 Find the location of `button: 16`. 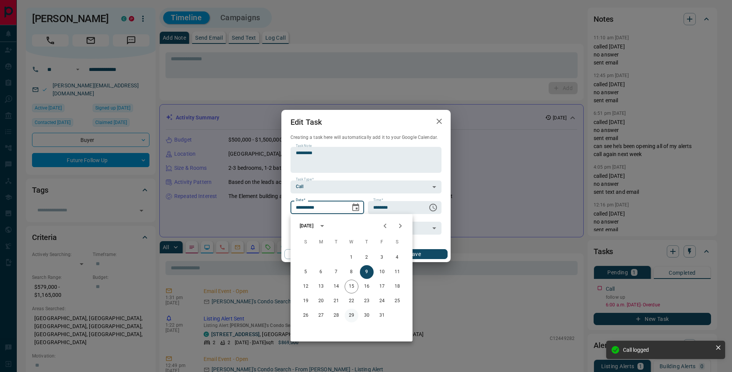

button: 16 is located at coordinates (367, 286).